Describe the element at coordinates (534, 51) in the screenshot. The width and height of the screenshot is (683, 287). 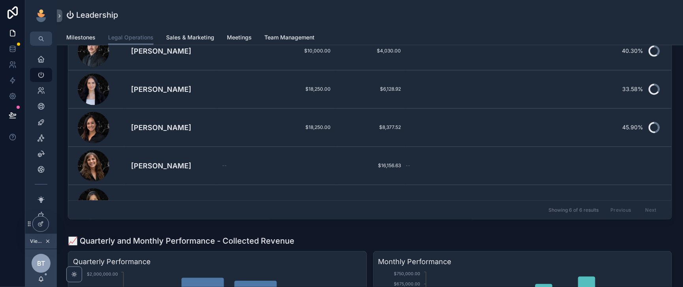
I see `a: 40.30%` at that location.